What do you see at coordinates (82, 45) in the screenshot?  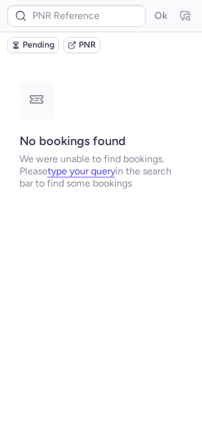 I see `button: PNR` at bounding box center [82, 45].